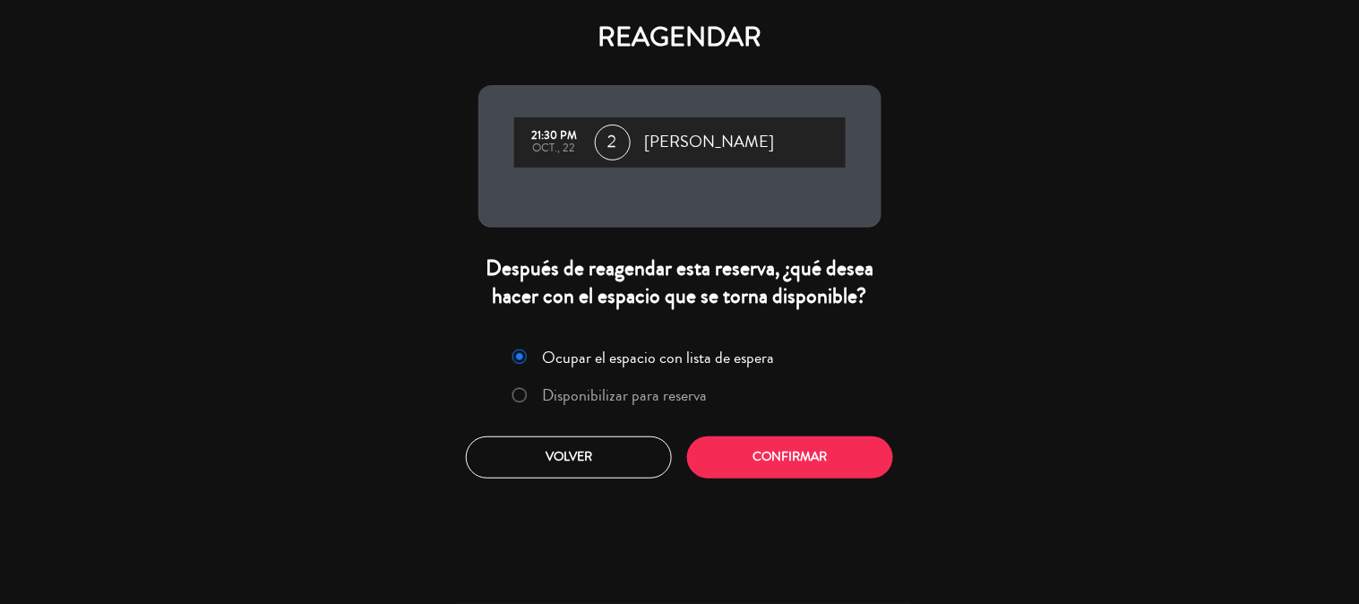 The width and height of the screenshot is (1359, 604). I want to click on label: Ocupar el espacio con lista de espera, so click(658, 357).